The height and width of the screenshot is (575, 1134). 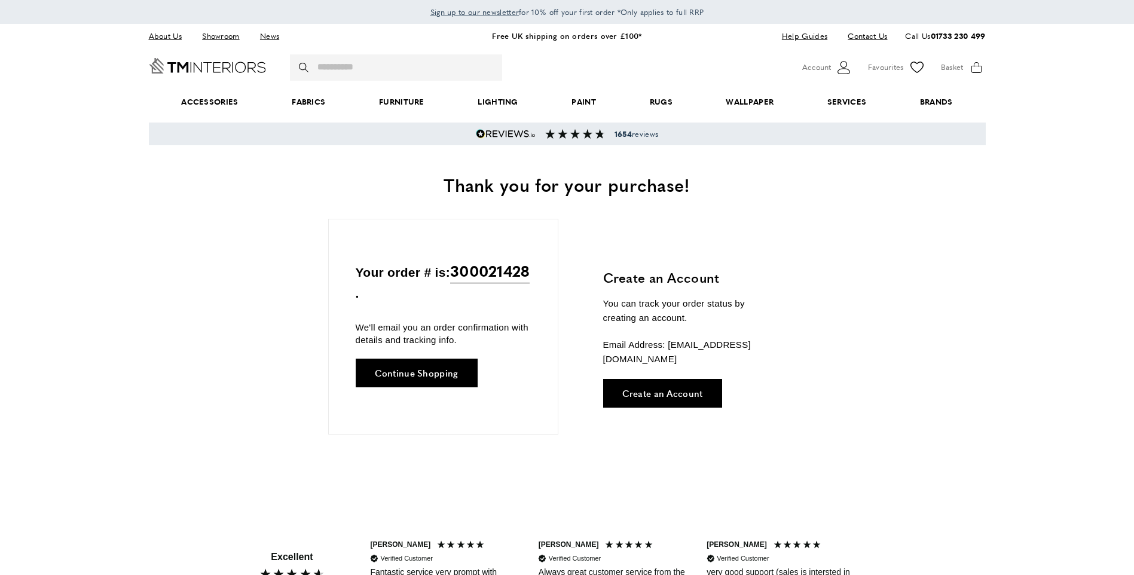 What do you see at coordinates (309, 102) in the screenshot?
I see `a: Fabrics` at bounding box center [309, 102].